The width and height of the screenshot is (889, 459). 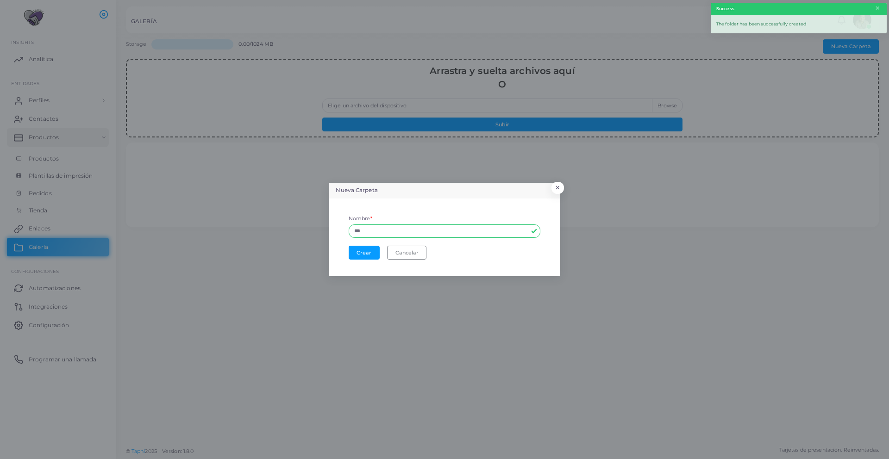 I want to click on h5: Nueva Carpeta, so click(x=356, y=190).